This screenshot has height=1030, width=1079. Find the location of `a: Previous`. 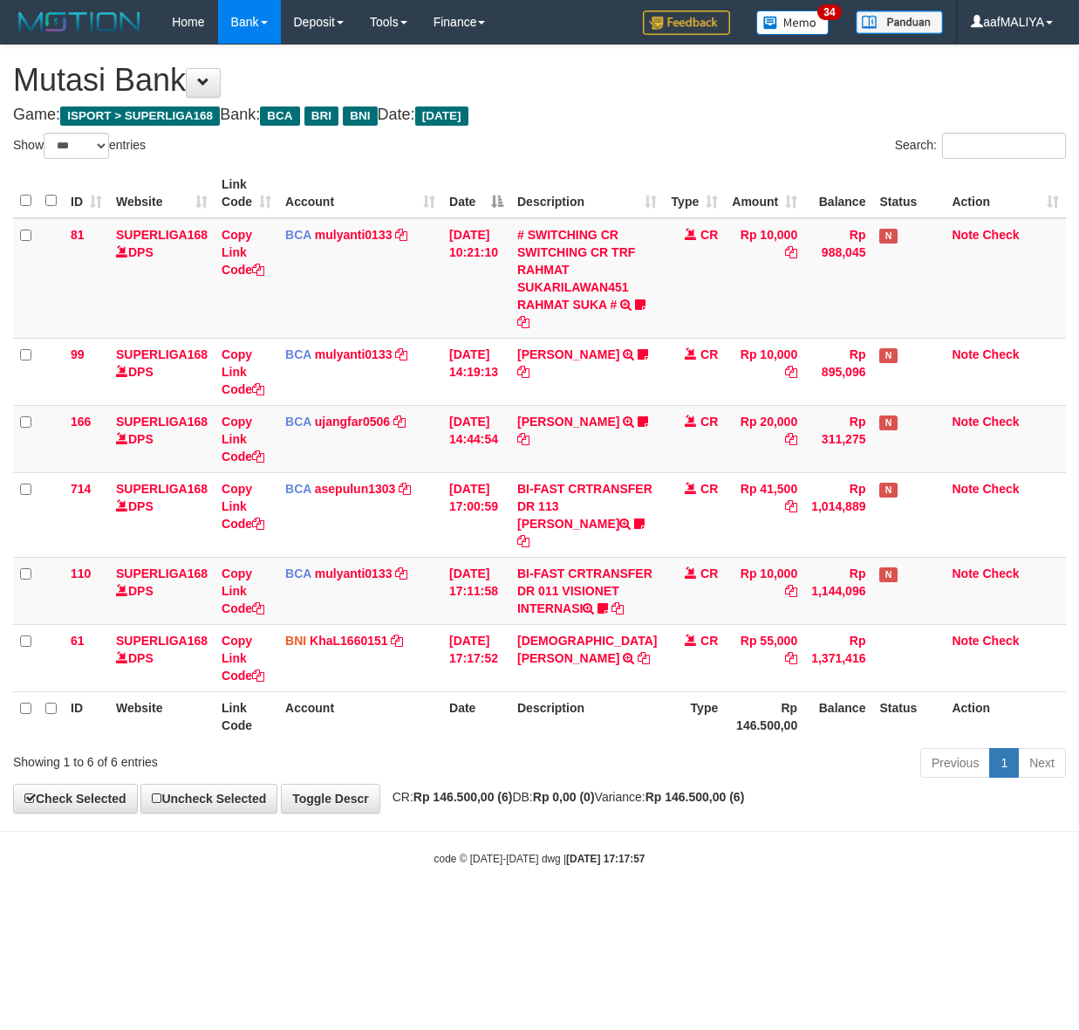

a: Previous is located at coordinates (955, 763).